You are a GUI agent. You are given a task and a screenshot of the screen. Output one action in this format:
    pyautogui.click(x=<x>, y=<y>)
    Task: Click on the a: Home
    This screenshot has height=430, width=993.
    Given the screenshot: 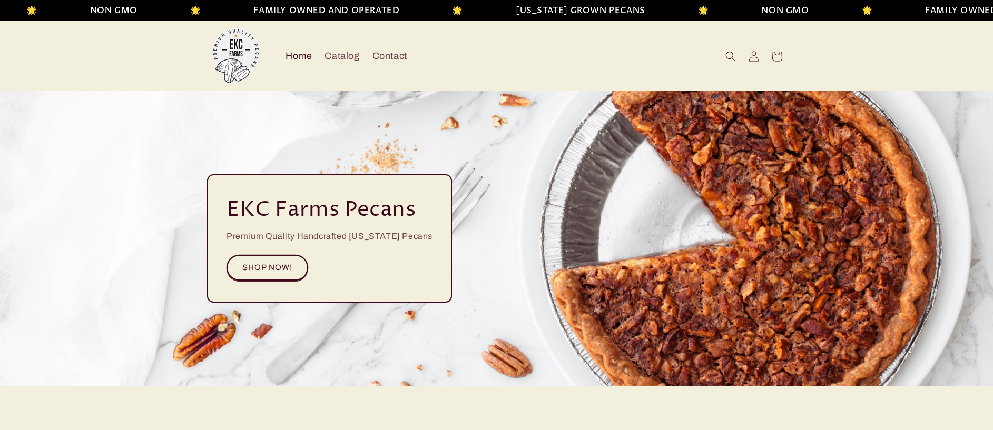 What is the action you would take?
    pyautogui.click(x=299, y=56)
    